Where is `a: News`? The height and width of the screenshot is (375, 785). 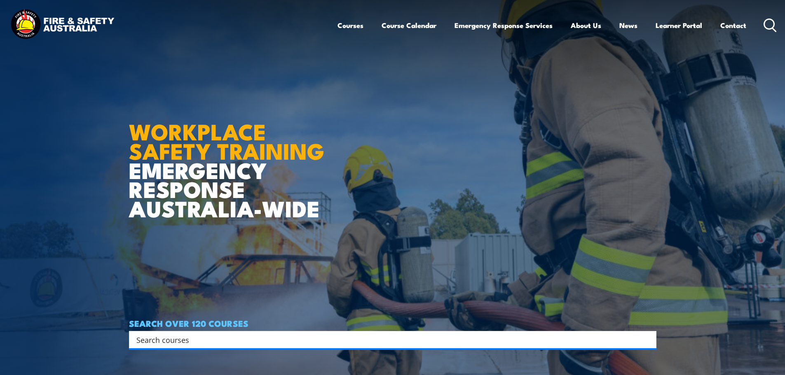 a: News is located at coordinates (629, 25).